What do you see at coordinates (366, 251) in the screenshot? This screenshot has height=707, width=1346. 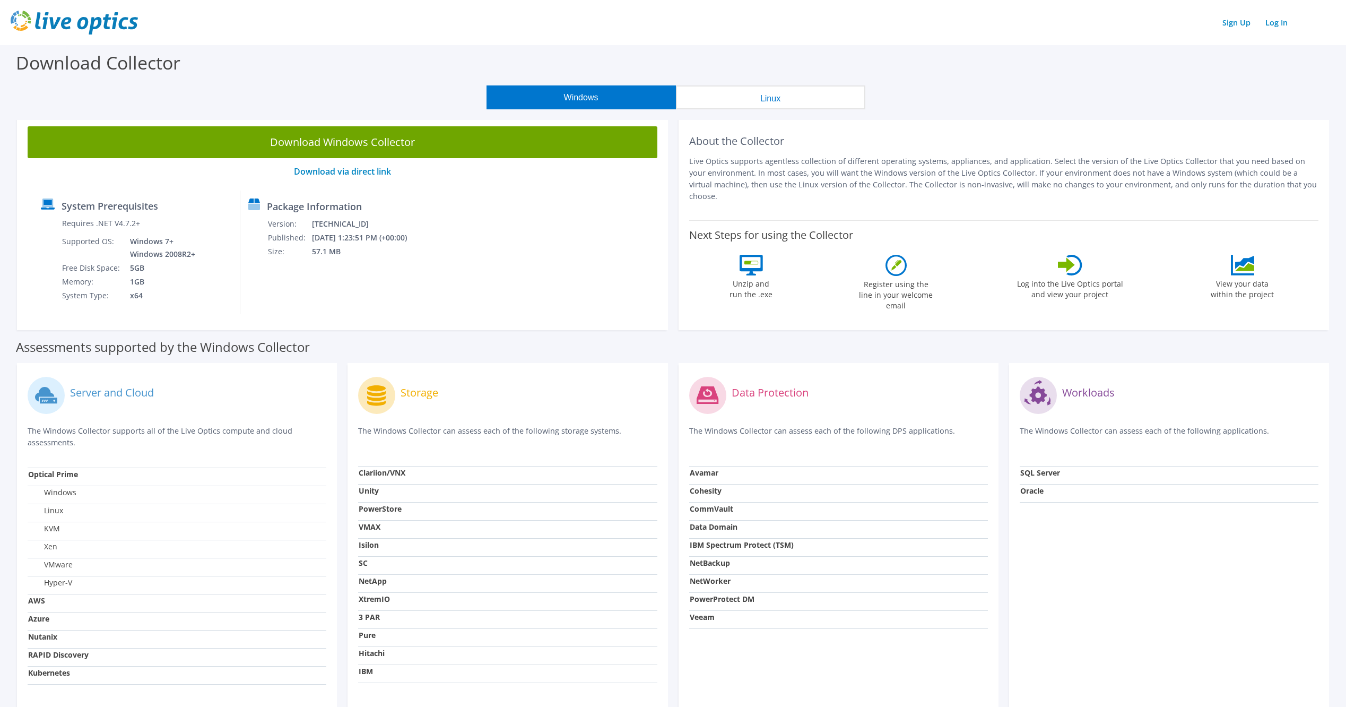 I see `td: 57.1 MB` at bounding box center [366, 251].